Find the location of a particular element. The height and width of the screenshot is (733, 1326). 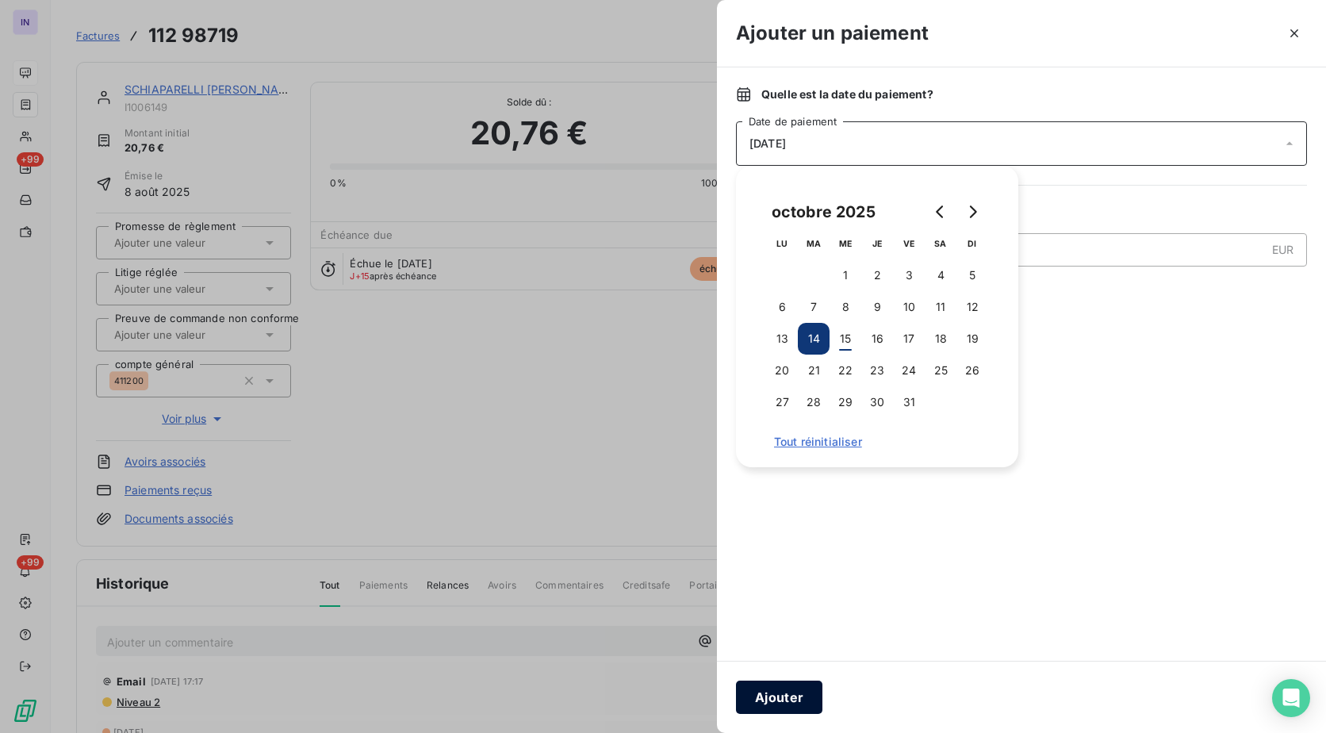

button: 21 is located at coordinates (814, 370).